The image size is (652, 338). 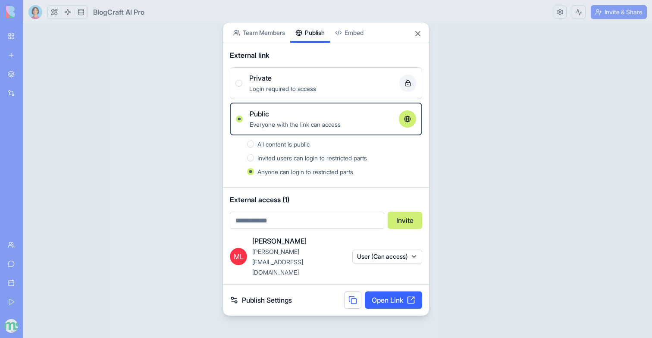 What do you see at coordinates (251, 144) in the screenshot?
I see `button: All content is public` at bounding box center [251, 144].